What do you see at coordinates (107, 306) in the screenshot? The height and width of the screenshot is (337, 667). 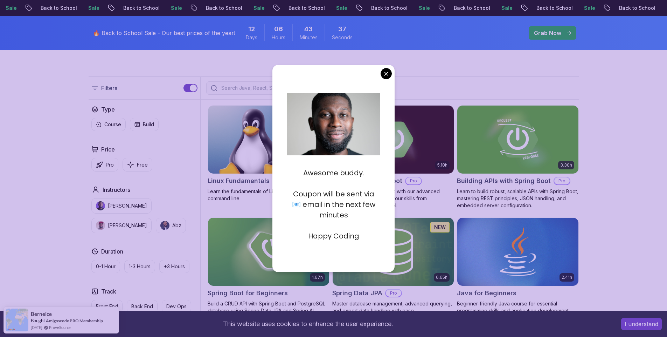 I see `button: Front End` at bounding box center [107, 306].